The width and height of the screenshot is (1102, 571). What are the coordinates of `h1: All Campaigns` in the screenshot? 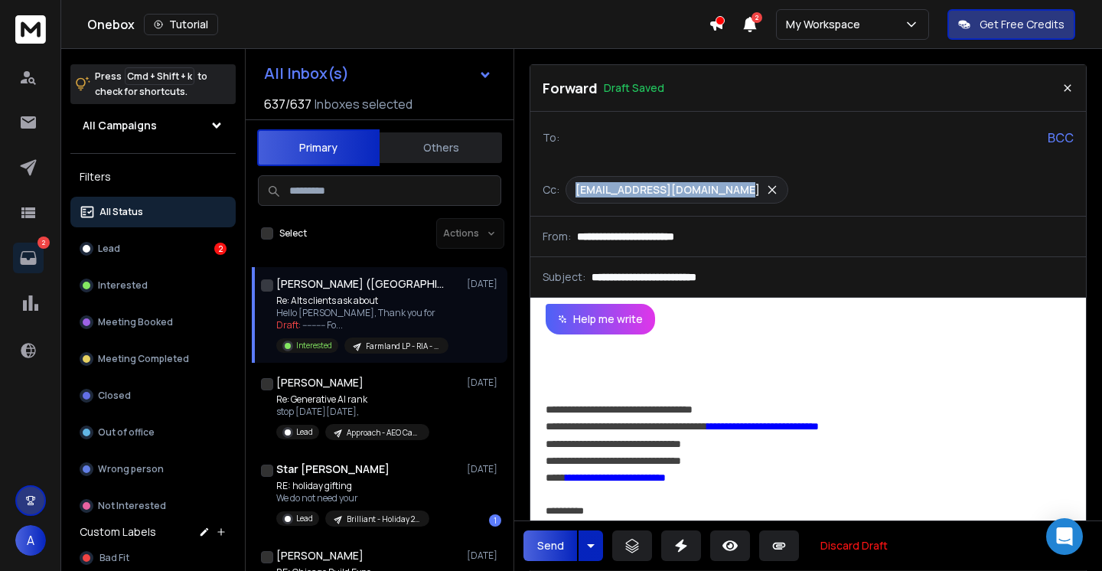 It's located at (119, 126).